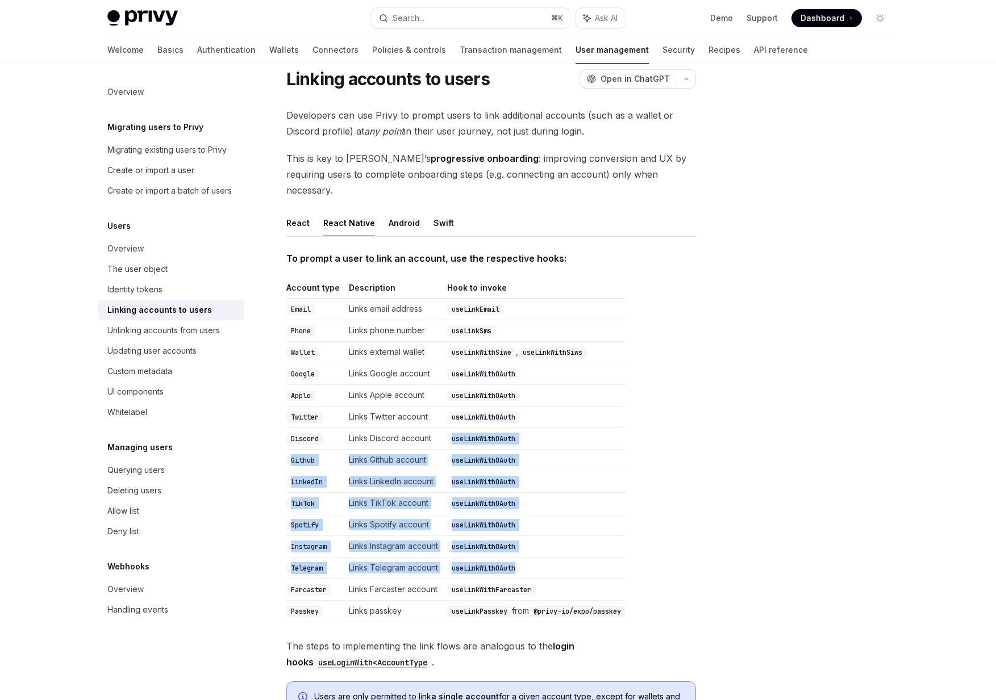 The height and width of the screenshot is (700, 996). What do you see at coordinates (484, 158) in the screenshot?
I see `strong: progressive onboarding` at bounding box center [484, 158].